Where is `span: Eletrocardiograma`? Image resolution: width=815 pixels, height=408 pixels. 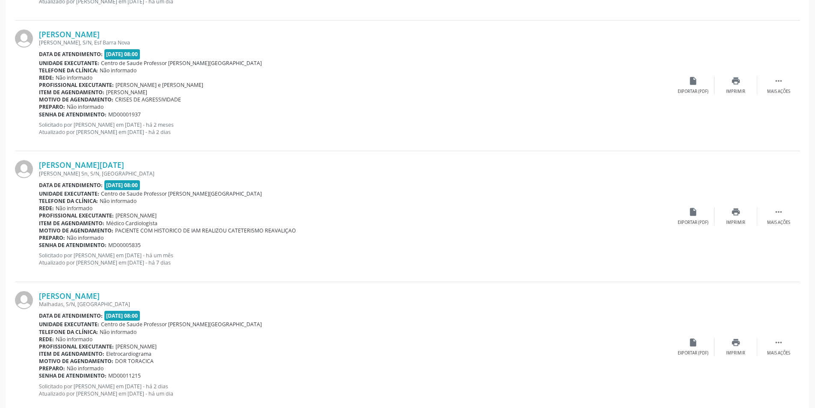 span: Eletrocardiograma is located at coordinates (129, 353).